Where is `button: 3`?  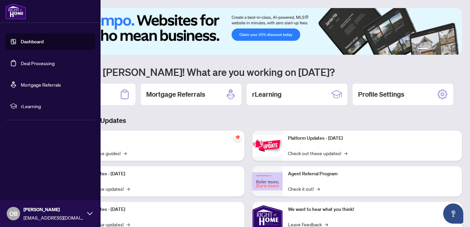
button: 3 is located at coordinates (438, 49).